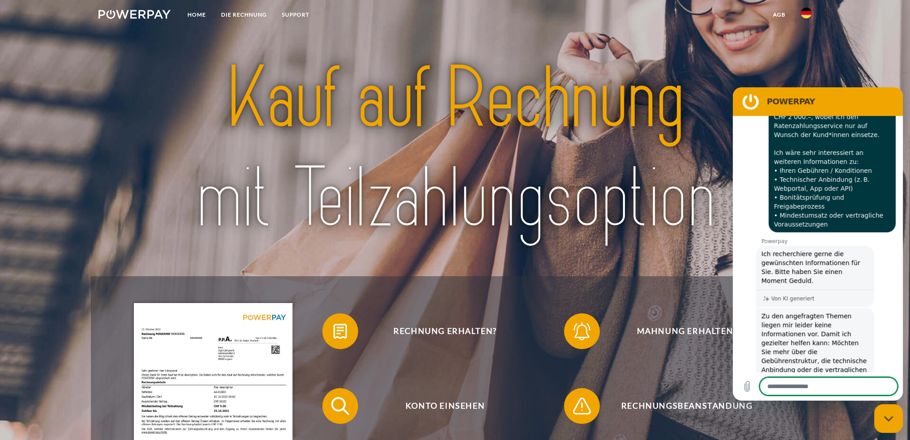 Image resolution: width=910 pixels, height=440 pixels. What do you see at coordinates (455, 149) in the screenshot?
I see `img: title-powerpay_de.svg` at bounding box center [455, 149].